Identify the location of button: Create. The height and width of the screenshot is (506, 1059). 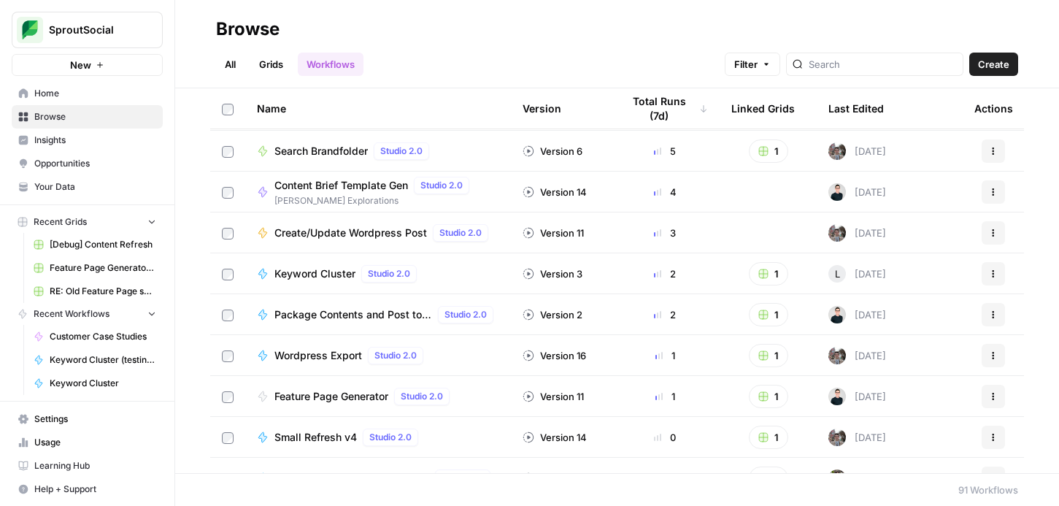
(993, 64).